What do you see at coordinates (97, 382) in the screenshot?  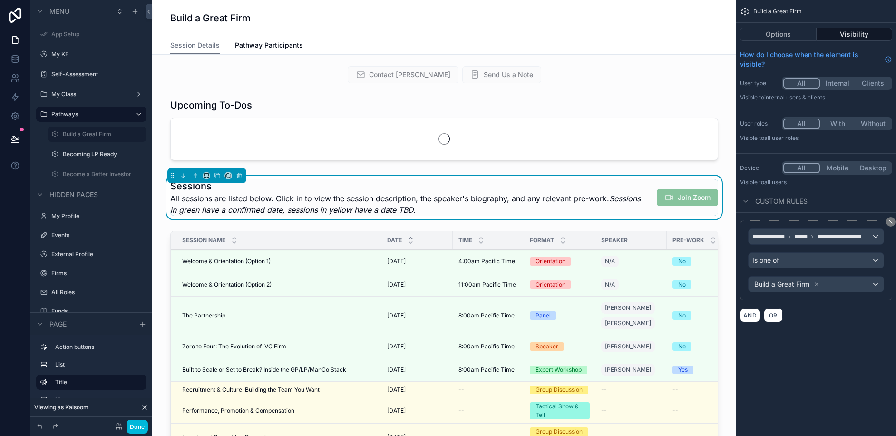 I see `label: Title` at bounding box center [97, 382].